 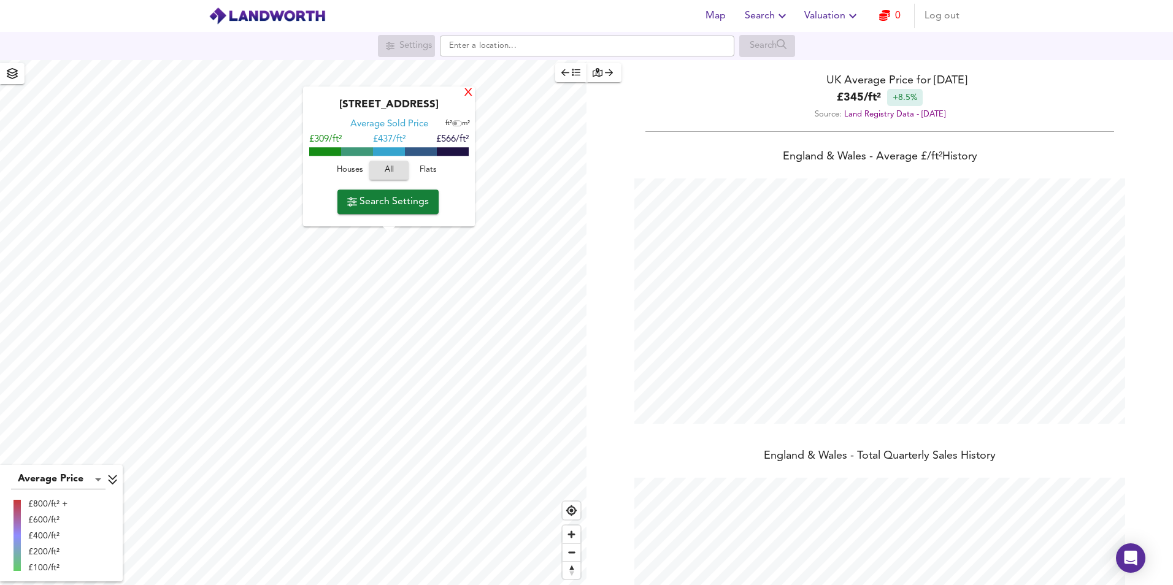 I want to click on button: Valuation, so click(x=832, y=16).